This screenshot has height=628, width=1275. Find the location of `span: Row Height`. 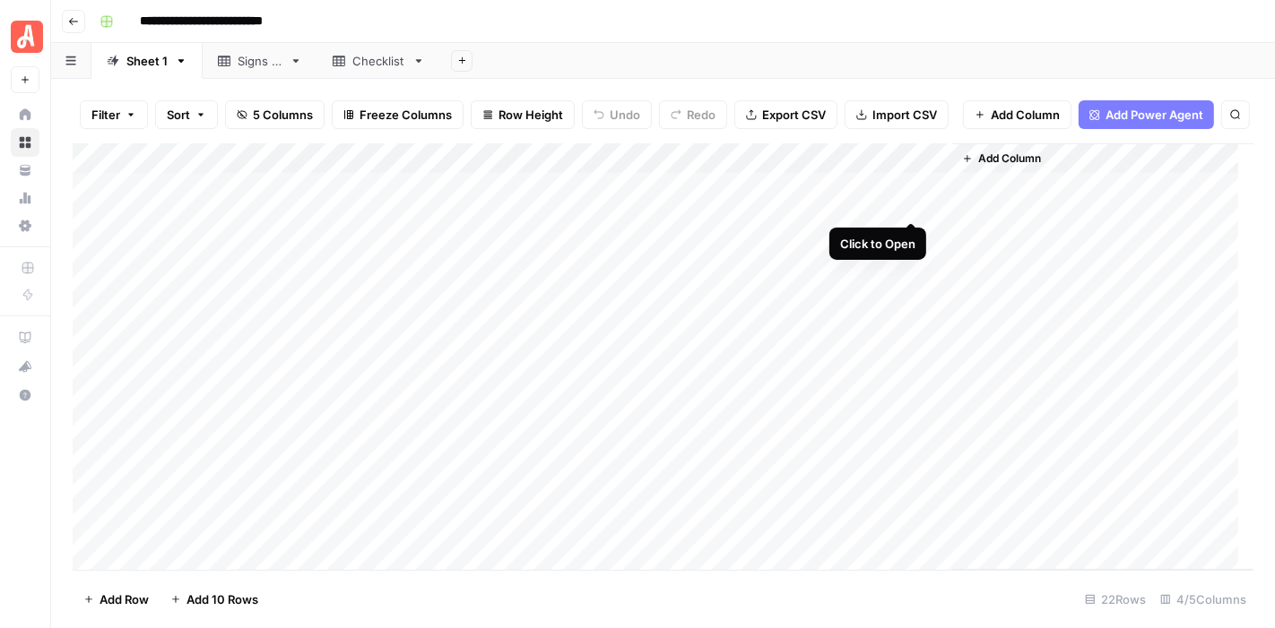

span: Row Height is located at coordinates (531, 115).